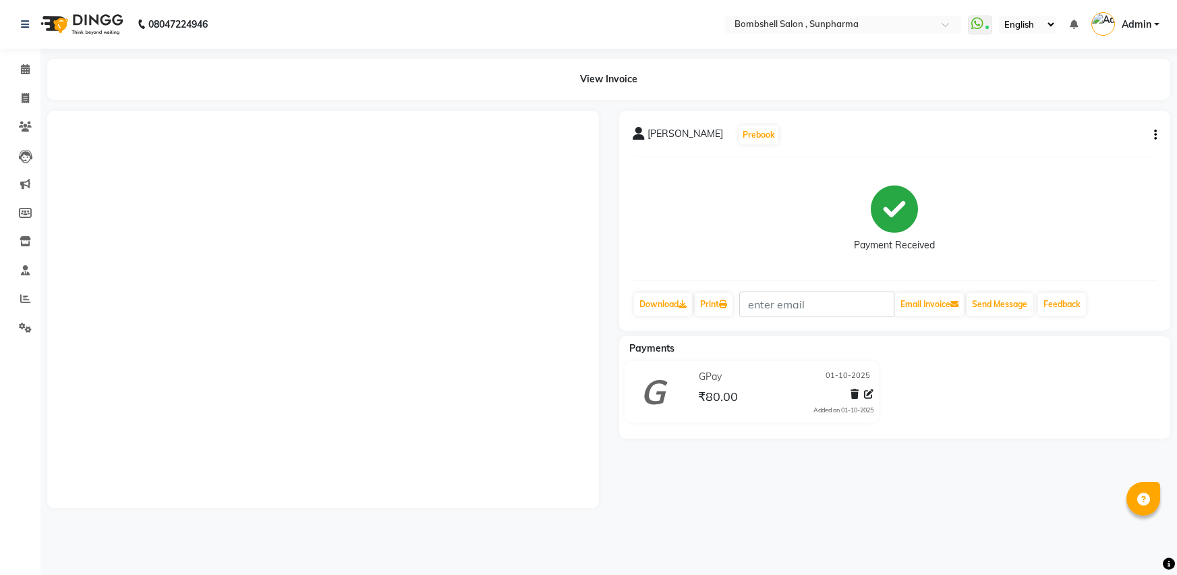  What do you see at coordinates (848, 376) in the screenshot?
I see `span: 01-10-2025` at bounding box center [848, 376].